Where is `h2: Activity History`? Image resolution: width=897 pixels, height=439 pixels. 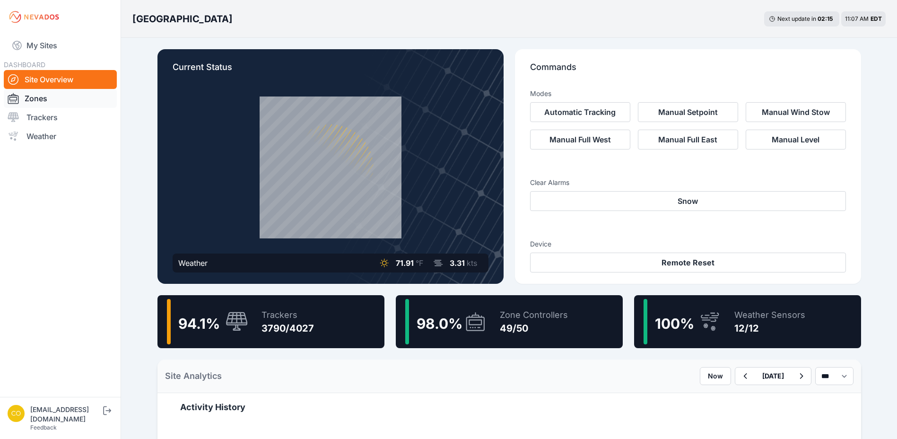 h2: Activity History is located at coordinates (510, 407).